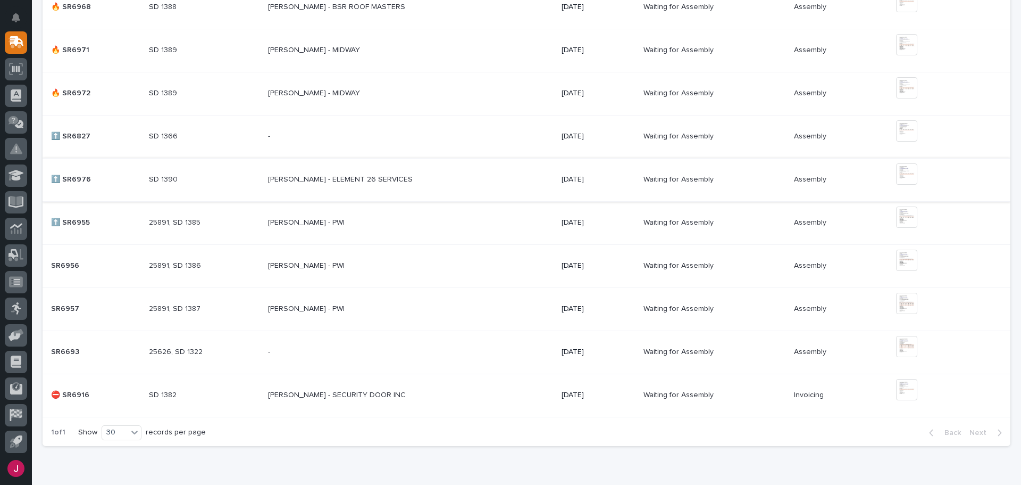 This screenshot has width=1021, height=485. Describe the element at coordinates (72, 92) in the screenshot. I see `p: 🔥 SR6972` at that location.